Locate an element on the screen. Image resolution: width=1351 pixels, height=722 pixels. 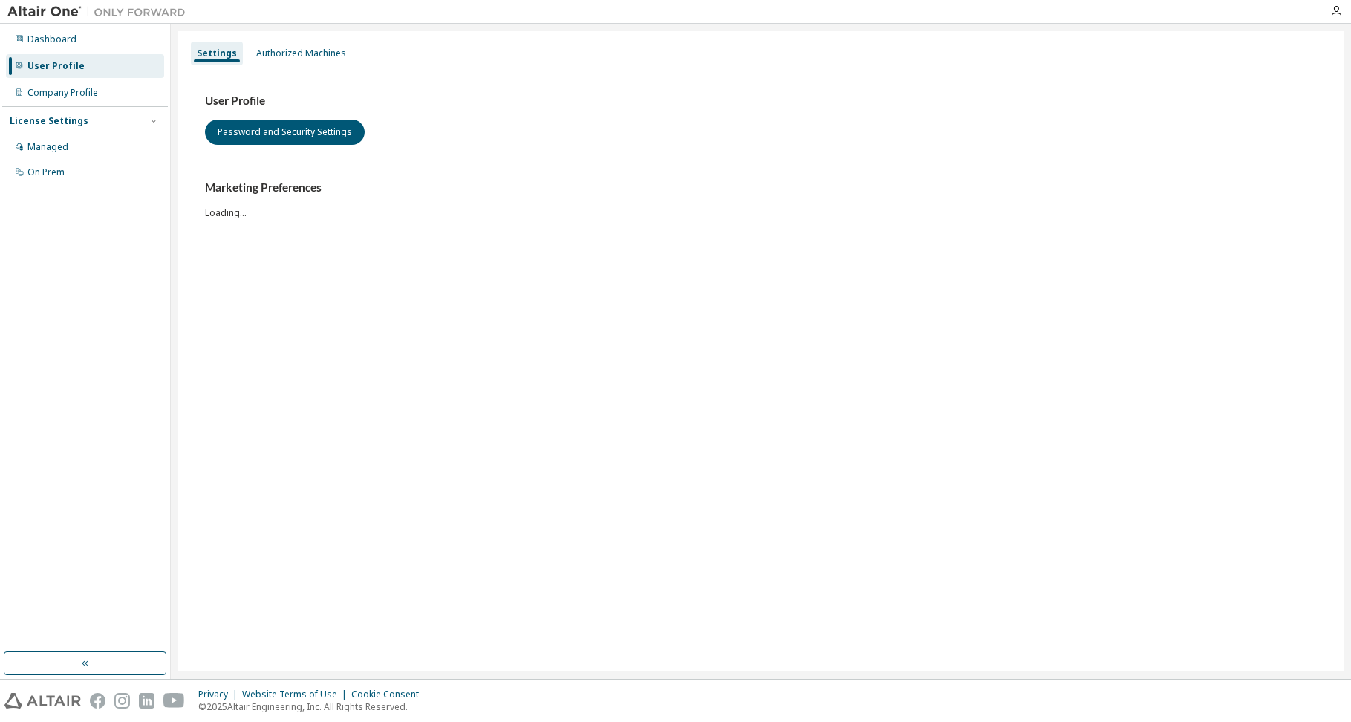
button: Password and Security Settings is located at coordinates (284, 132).